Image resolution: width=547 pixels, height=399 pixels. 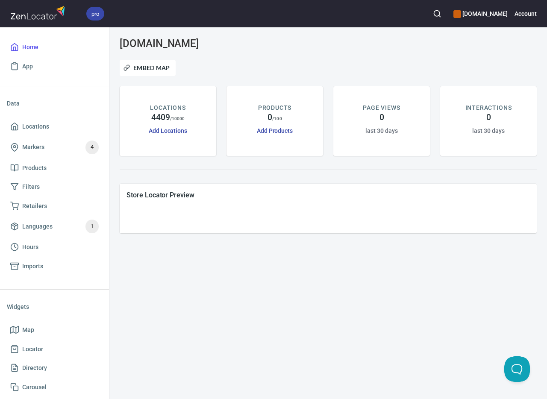 I want to click on a: Add Locations, so click(x=168, y=131).